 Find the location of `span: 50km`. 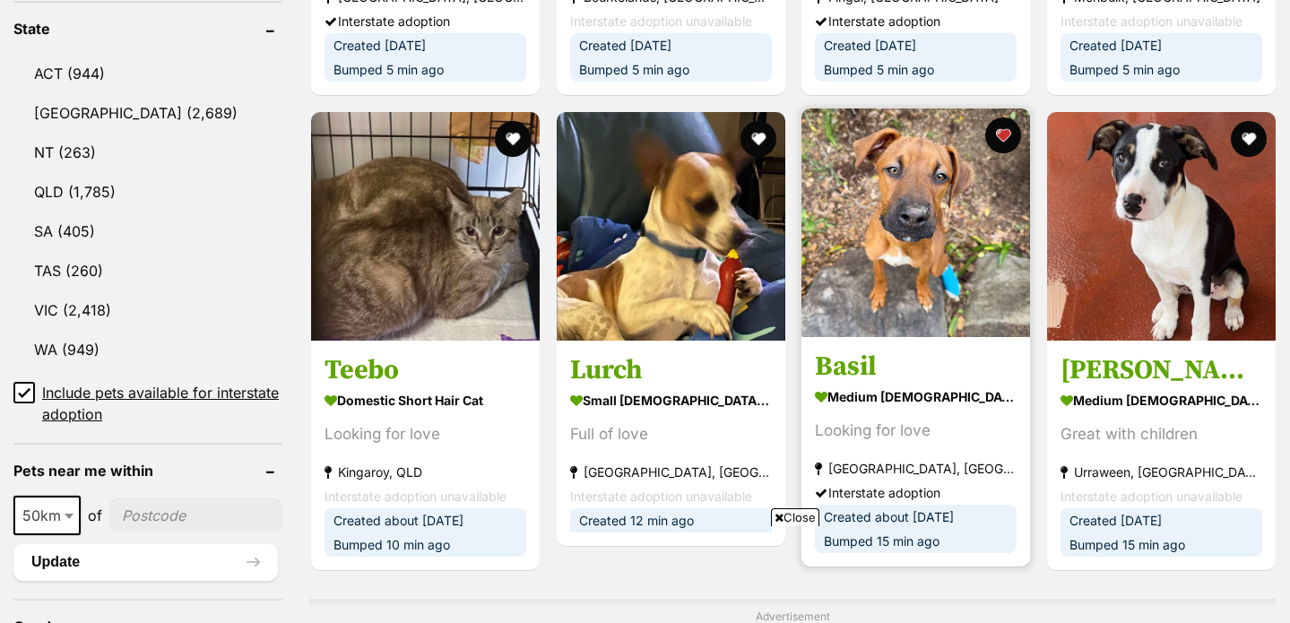

span: 50km is located at coordinates (47, 515).